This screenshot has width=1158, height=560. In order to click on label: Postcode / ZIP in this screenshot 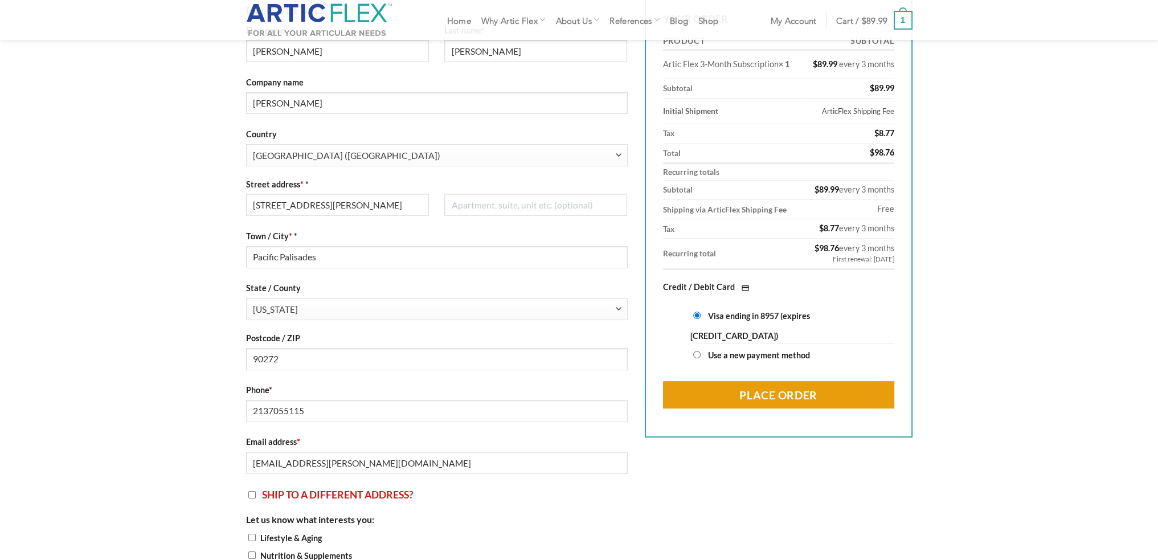, I will do `click(437, 338)`.